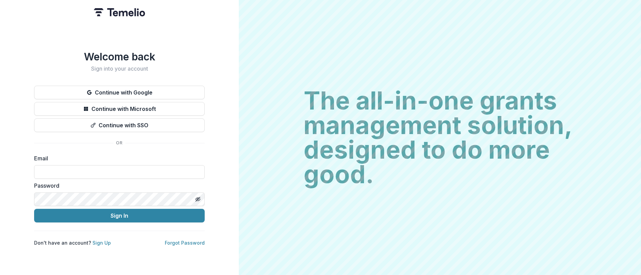 The image size is (641, 275). I want to click on label: Password, so click(117, 185).